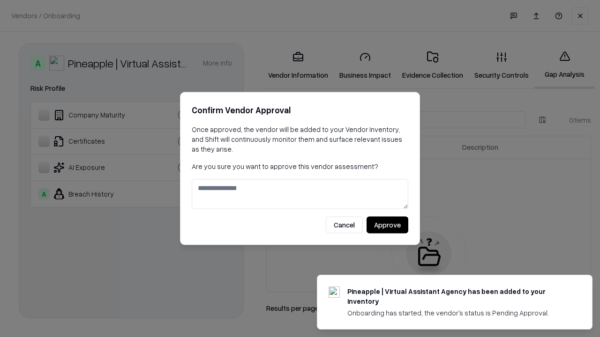  What do you see at coordinates (300, 139) in the screenshot?
I see `p: Once approved, the vendor will be added to your Vendor Inventory, and Shift will continuously mon...` at bounding box center [300, 139].